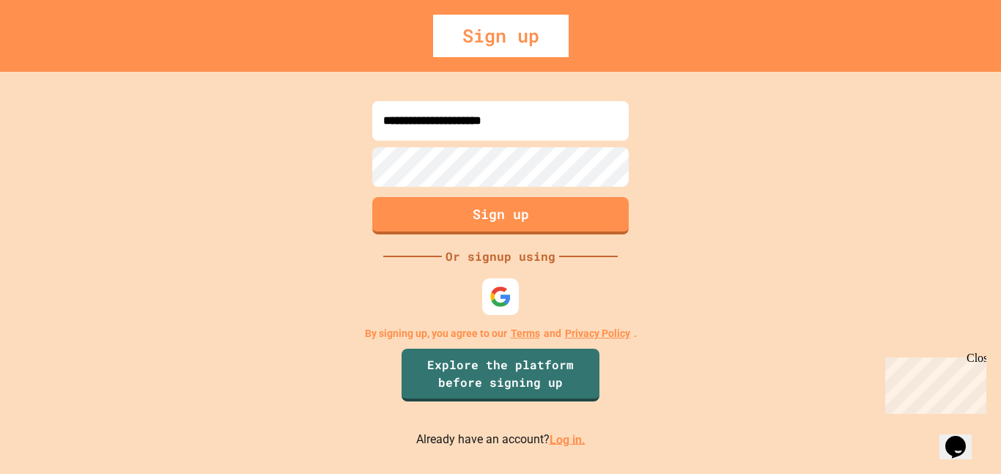  Describe the element at coordinates (500, 375) in the screenshot. I see `a: Explore the platform before signing up` at that location.